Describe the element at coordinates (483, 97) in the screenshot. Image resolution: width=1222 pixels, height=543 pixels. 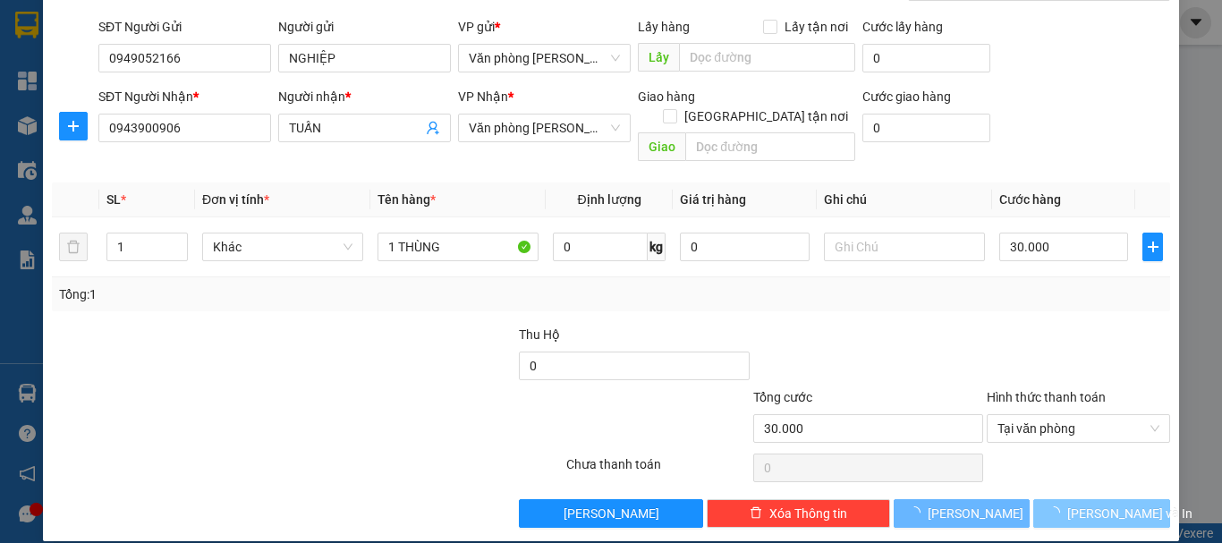
I see `span: VP Nhận` at that location.